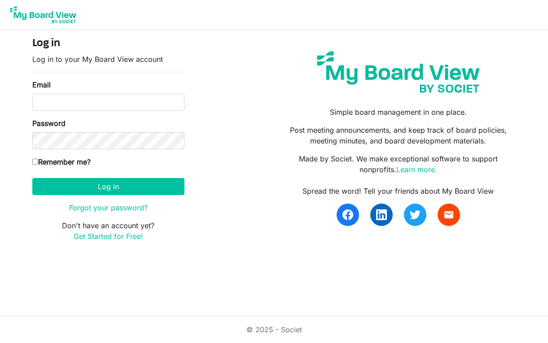  Describe the element at coordinates (348, 215) in the screenshot. I see `img: facebook.svg` at that location.